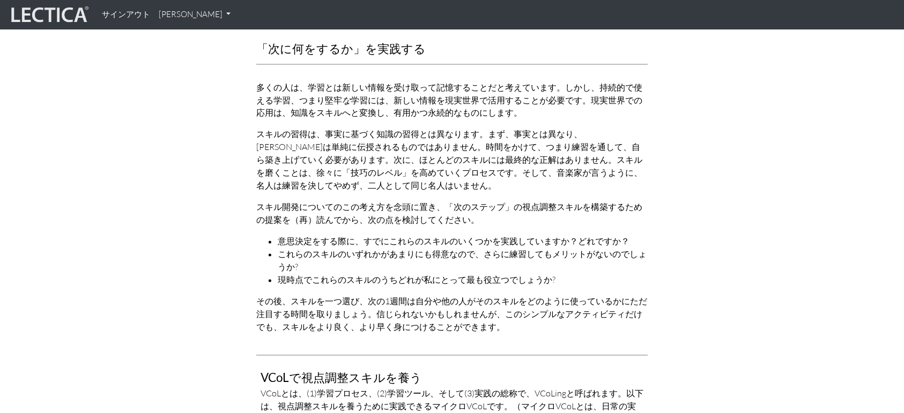 The image size is (904, 413). Describe the element at coordinates (449, 94) in the screenshot. I see `font: 多くの人は、学習とは新しい情報を受け取って記憶することだと考えています。しかし、持続的で使える学習、つまり堅牢` at that location.